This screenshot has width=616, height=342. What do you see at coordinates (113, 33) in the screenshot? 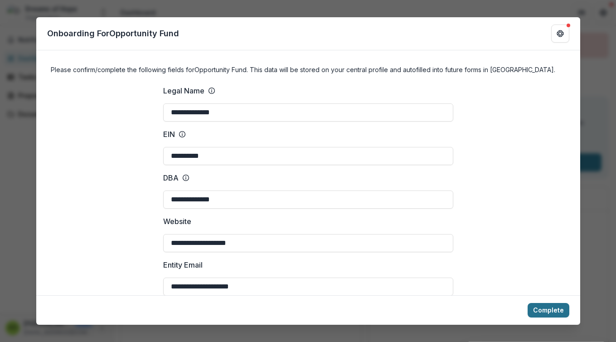
I see `p: Onboarding For Opportunity Fund` at bounding box center [113, 33].